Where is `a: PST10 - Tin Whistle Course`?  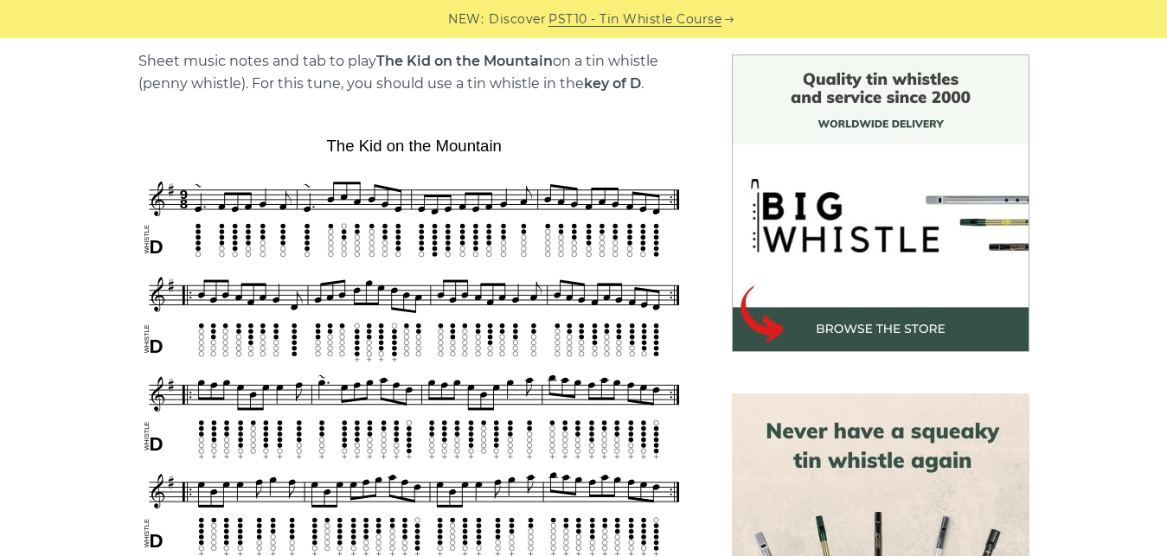
a: PST10 - Tin Whistle Course is located at coordinates (635, 19).